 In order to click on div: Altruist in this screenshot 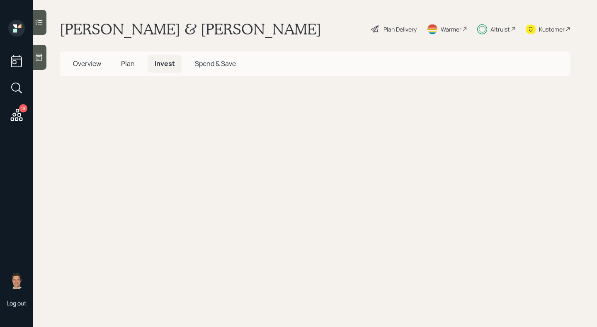, I will do `click(500, 29)`.